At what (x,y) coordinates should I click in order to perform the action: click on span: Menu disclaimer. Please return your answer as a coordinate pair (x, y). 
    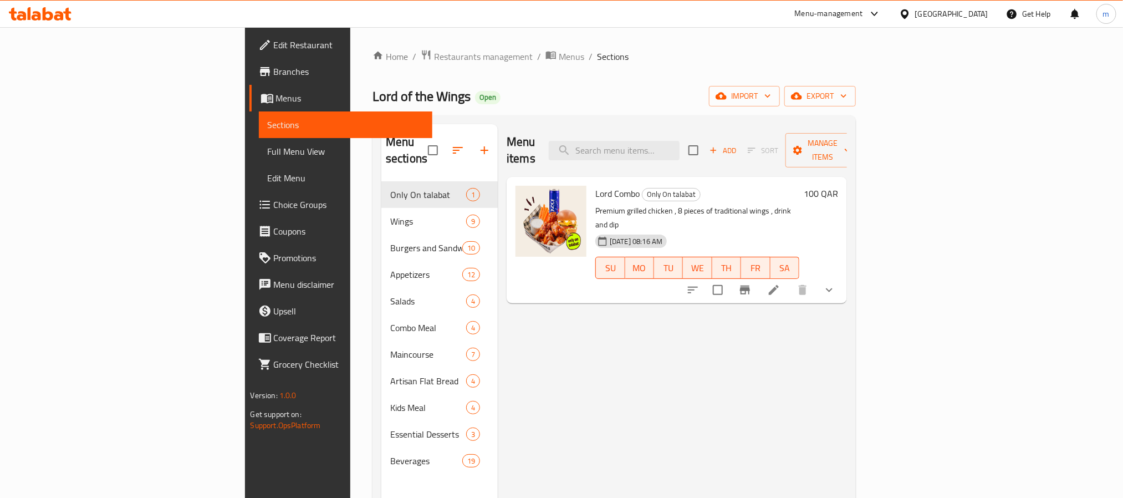
    Looking at the image, I should click on (349, 284).